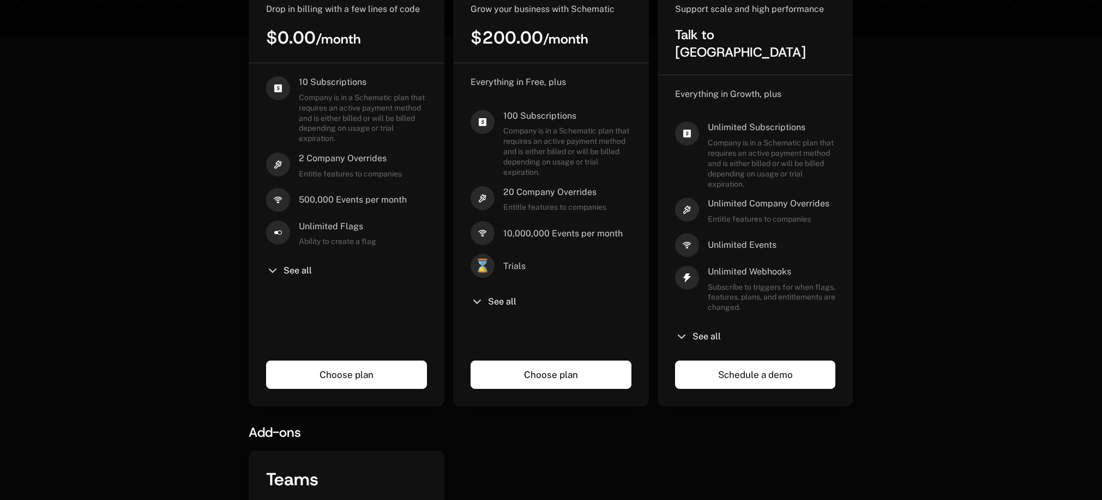  What do you see at coordinates (275, 433) in the screenshot?
I see `span: Add-ons` at bounding box center [275, 433].